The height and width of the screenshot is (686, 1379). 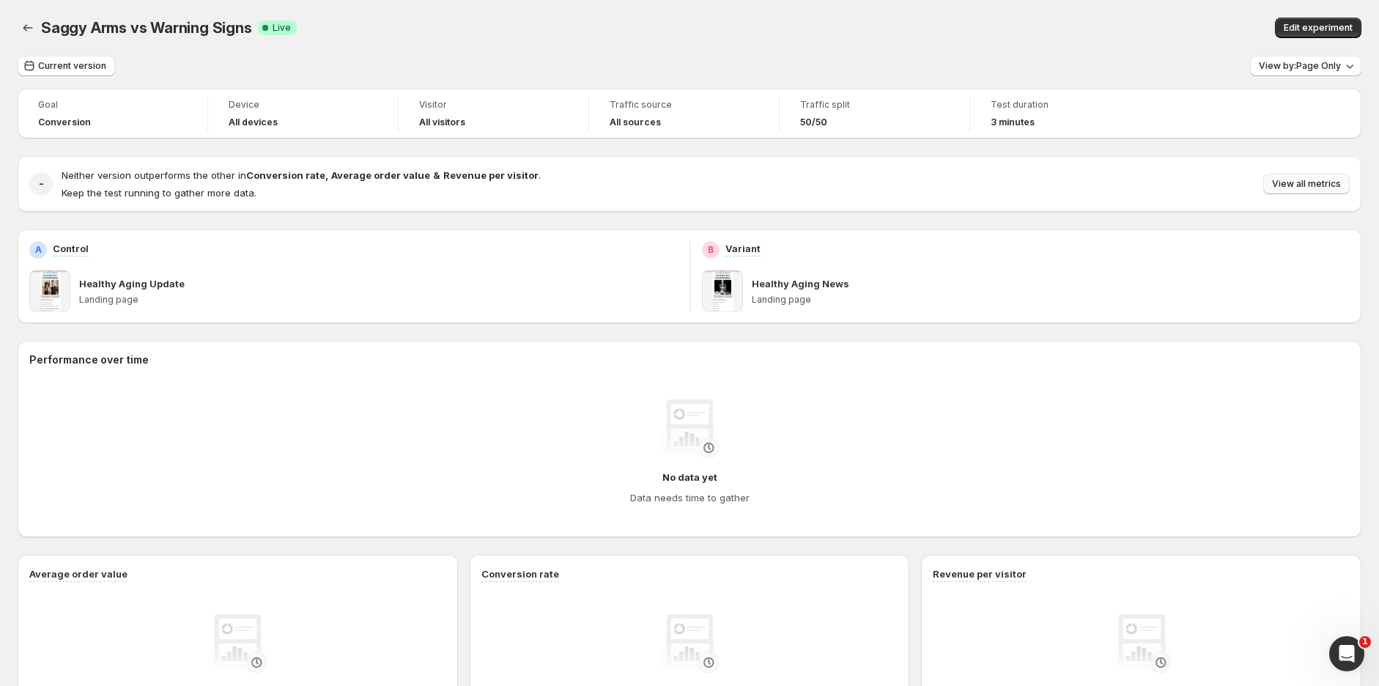 I want to click on span: View all metrics, so click(x=1306, y=184).